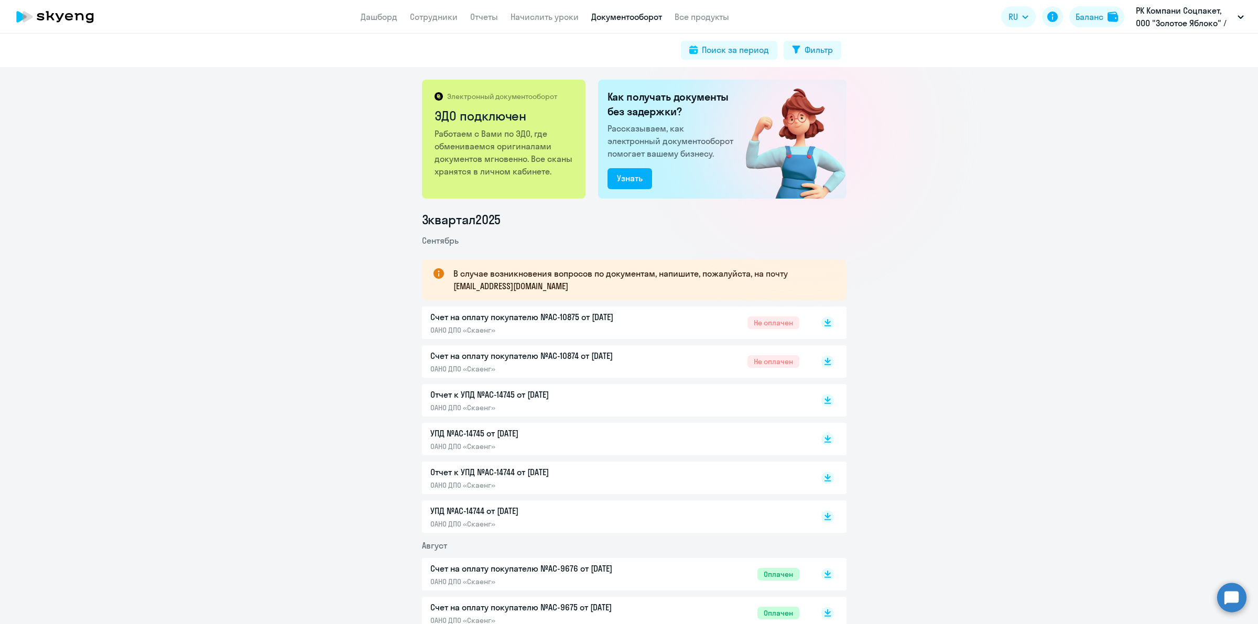  What do you see at coordinates (735, 50) in the screenshot?
I see `div: Поиск за период` at bounding box center [735, 50].